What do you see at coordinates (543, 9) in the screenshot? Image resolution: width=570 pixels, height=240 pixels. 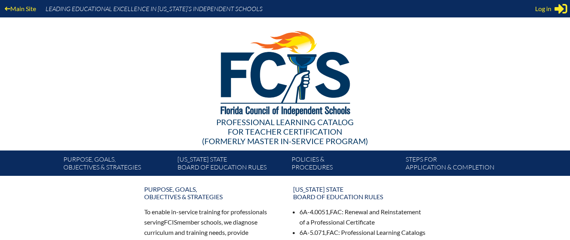 I see `span: Log in` at bounding box center [543, 9].